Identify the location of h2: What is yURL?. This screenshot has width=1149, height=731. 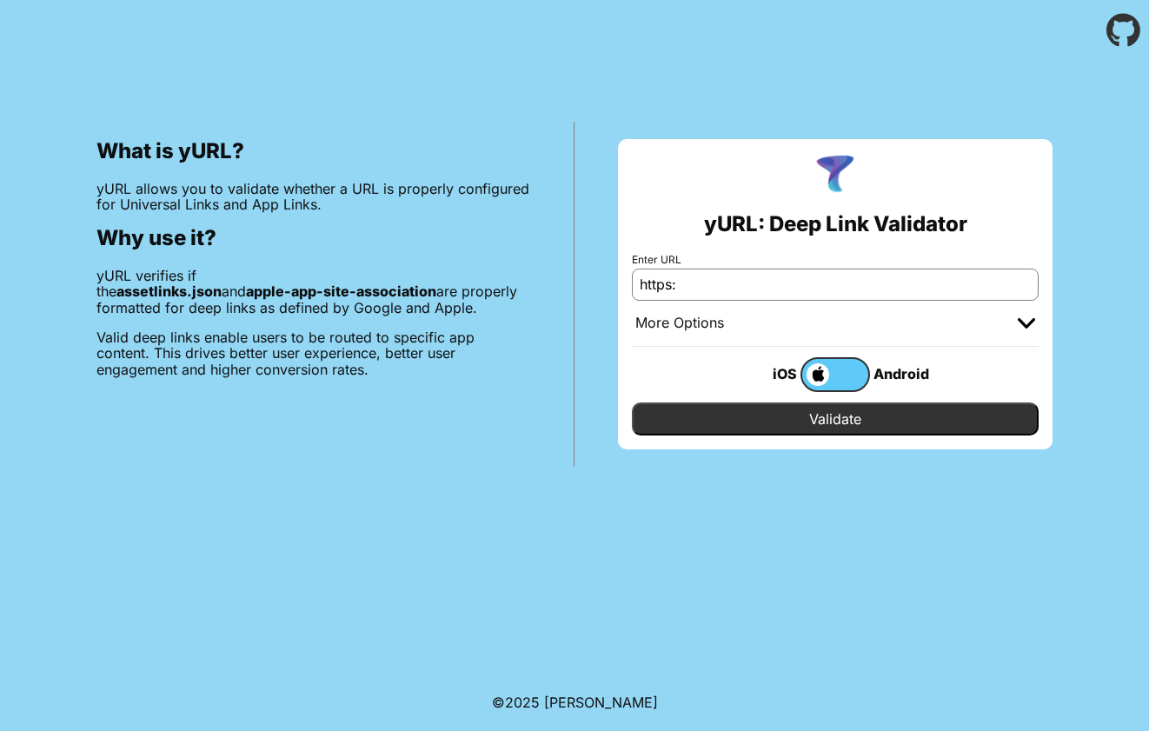
(313, 151).